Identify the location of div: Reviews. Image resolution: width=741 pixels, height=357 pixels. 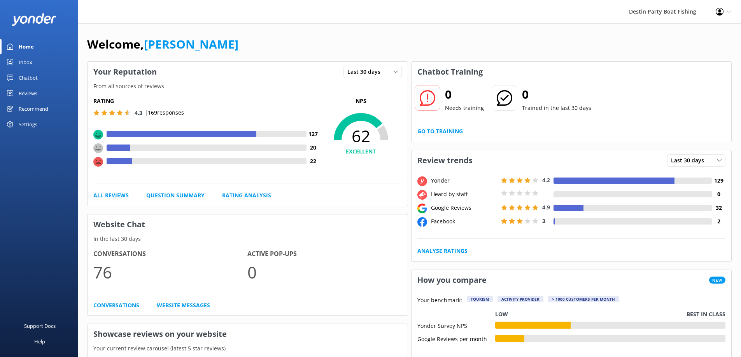
(28, 93).